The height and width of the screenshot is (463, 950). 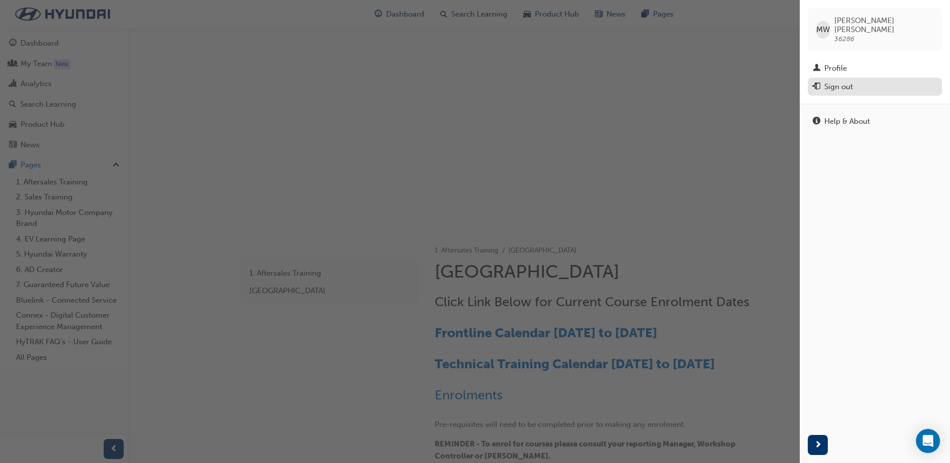 What do you see at coordinates (875, 87) in the screenshot?
I see `button: Sign out` at bounding box center [875, 87].